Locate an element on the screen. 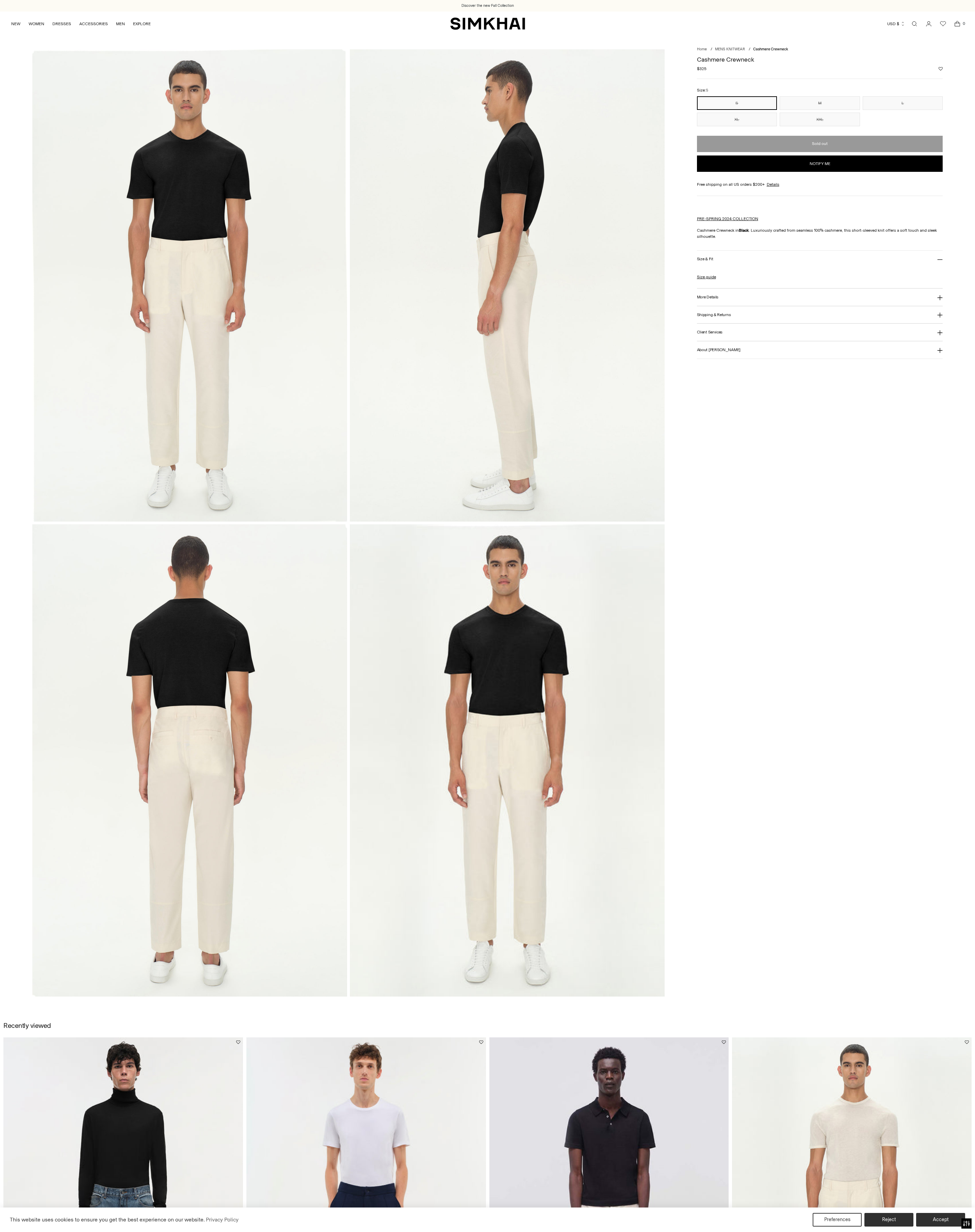  h3: Size & Fit is located at coordinates (705, 259).